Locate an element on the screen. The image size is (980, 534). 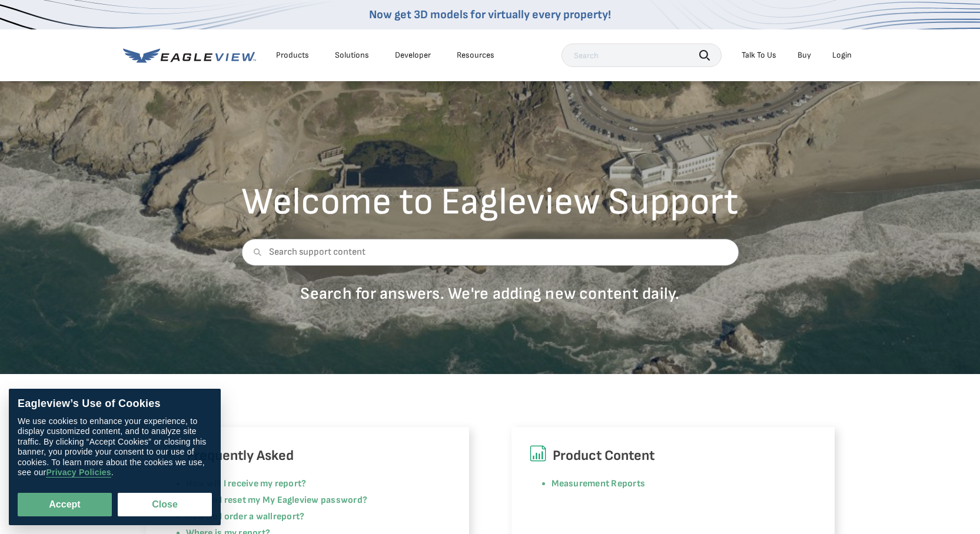
a: Privacy Policies is located at coordinates (78, 473).